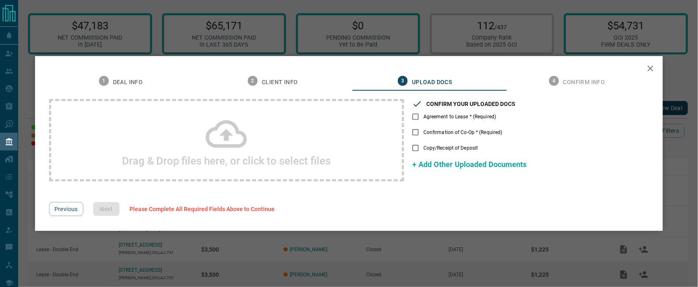 The image size is (698, 287). What do you see at coordinates (432, 82) in the screenshot?
I see `span: Upload Docs` at bounding box center [432, 82].